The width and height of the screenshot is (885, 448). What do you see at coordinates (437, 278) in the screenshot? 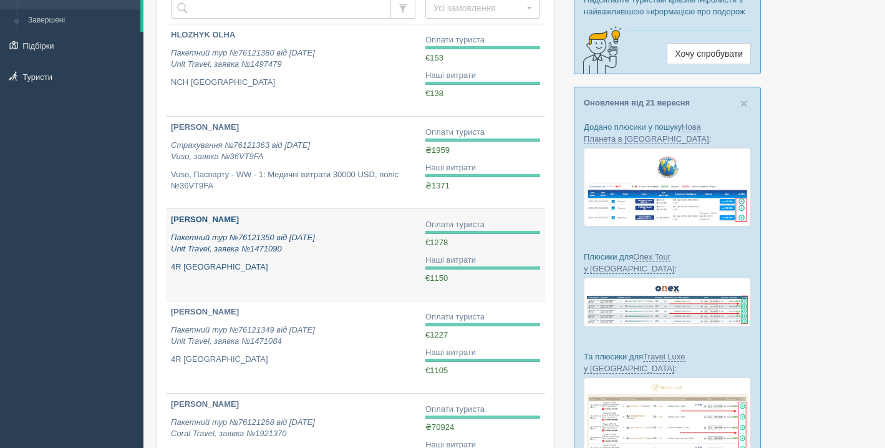
I see `span: €1150` at bounding box center [437, 278].